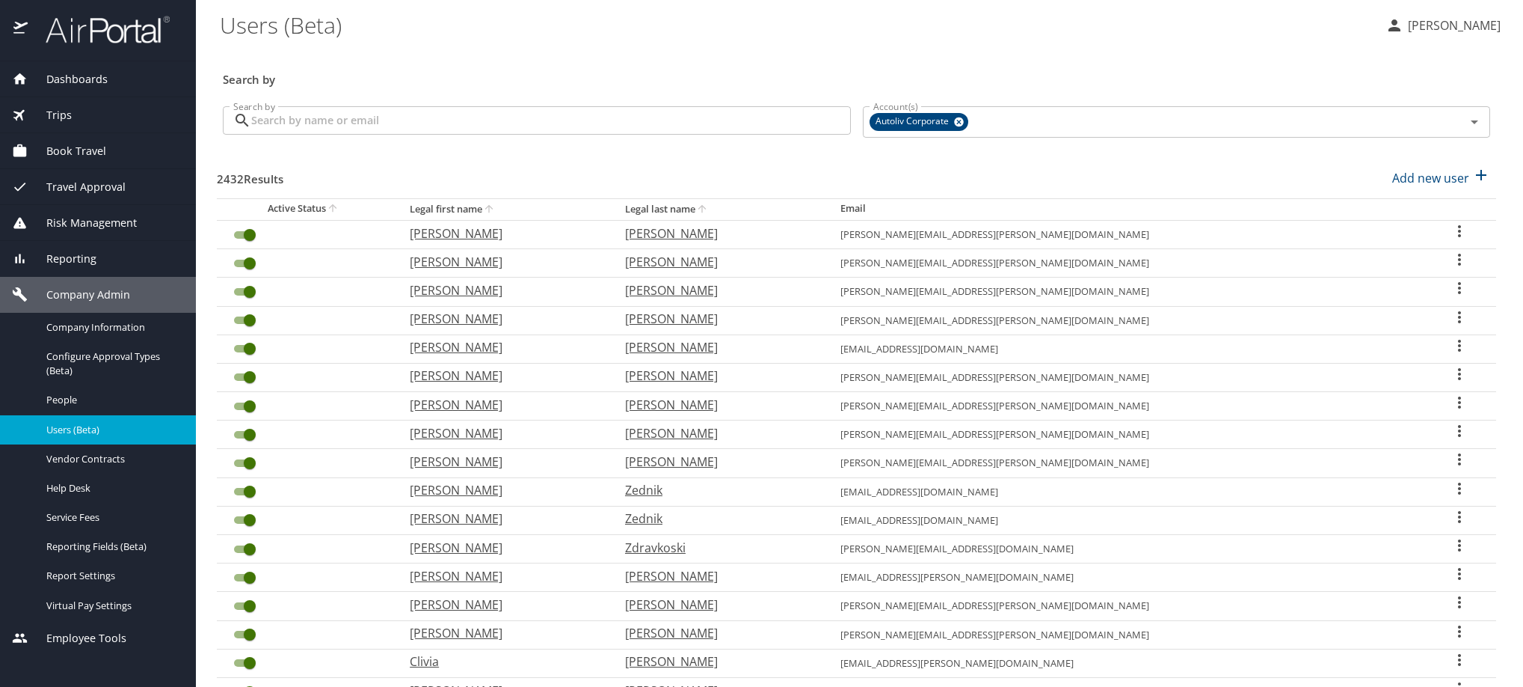  Describe the element at coordinates (76, 187) in the screenshot. I see `span: Travel Approval` at that location.